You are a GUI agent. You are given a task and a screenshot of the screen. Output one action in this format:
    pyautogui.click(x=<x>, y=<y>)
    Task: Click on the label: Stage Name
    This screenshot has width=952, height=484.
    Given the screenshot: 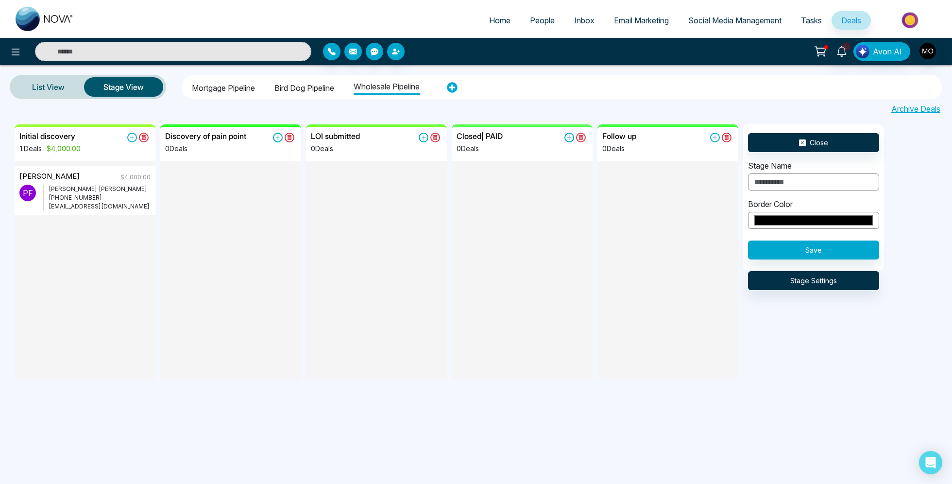 What is the action you would take?
    pyautogui.click(x=770, y=166)
    